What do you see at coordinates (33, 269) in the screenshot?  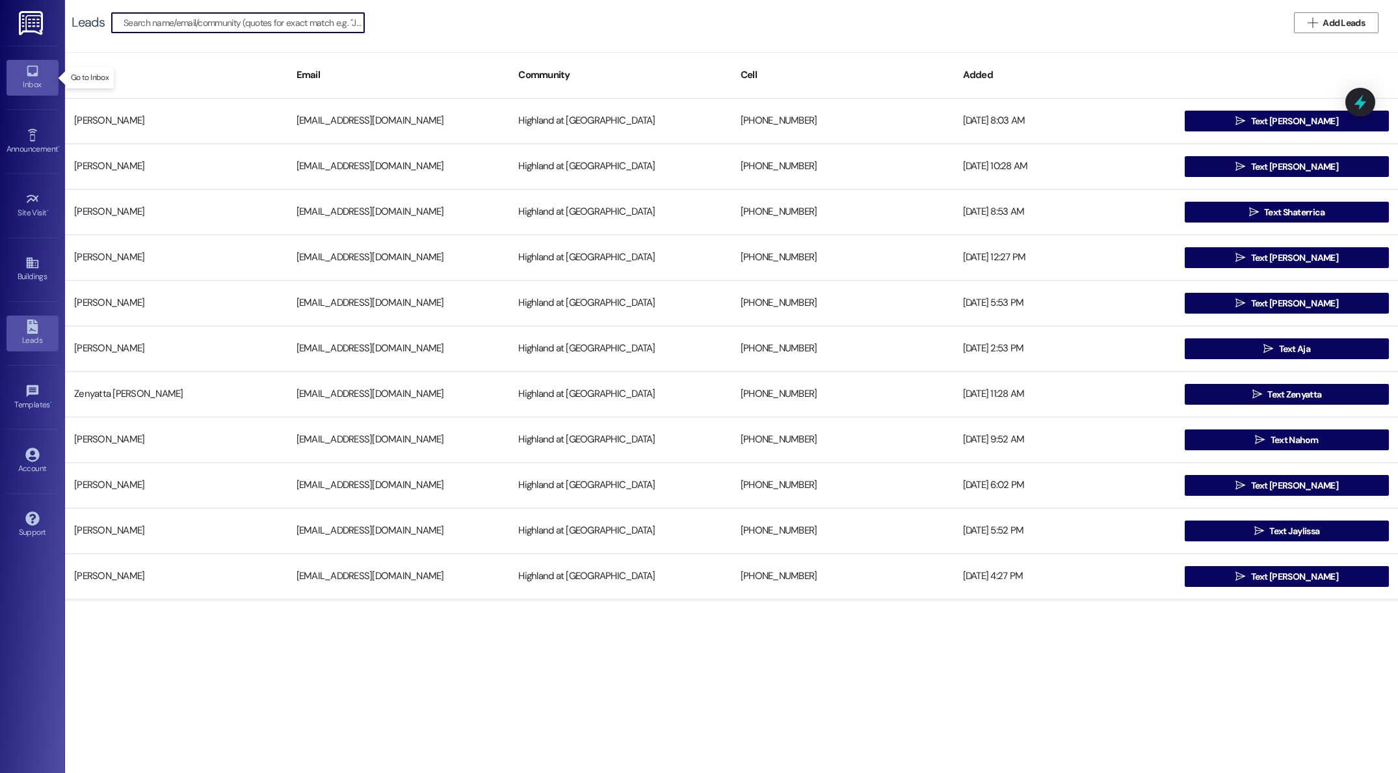 I see `a: Buildings` at bounding box center [33, 269].